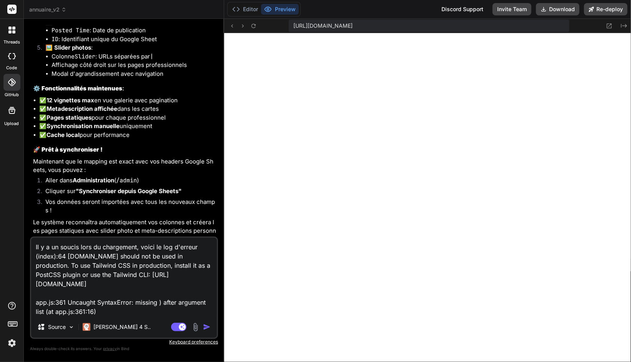  Describe the element at coordinates (12, 343) in the screenshot. I see `img: settings` at that location.